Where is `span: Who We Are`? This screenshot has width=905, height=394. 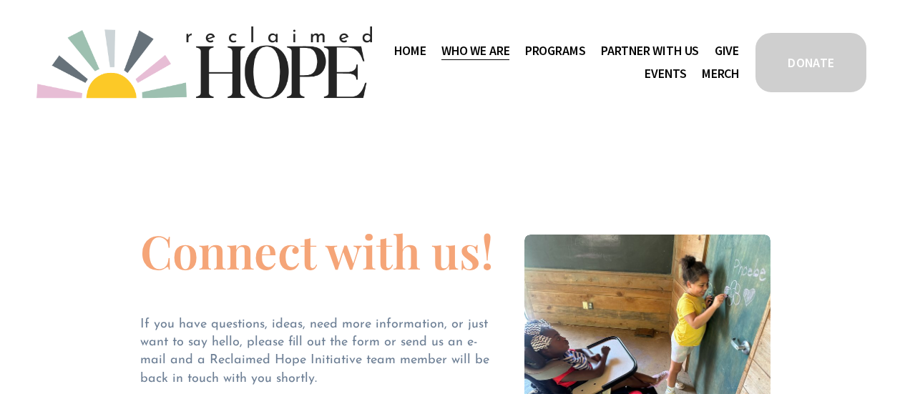 span: Who We Are is located at coordinates (475, 51).